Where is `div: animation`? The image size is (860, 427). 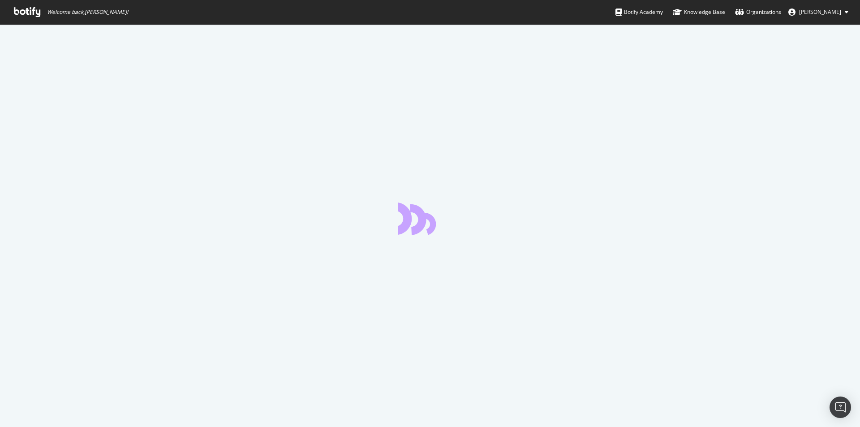
div: animation is located at coordinates (430, 219).